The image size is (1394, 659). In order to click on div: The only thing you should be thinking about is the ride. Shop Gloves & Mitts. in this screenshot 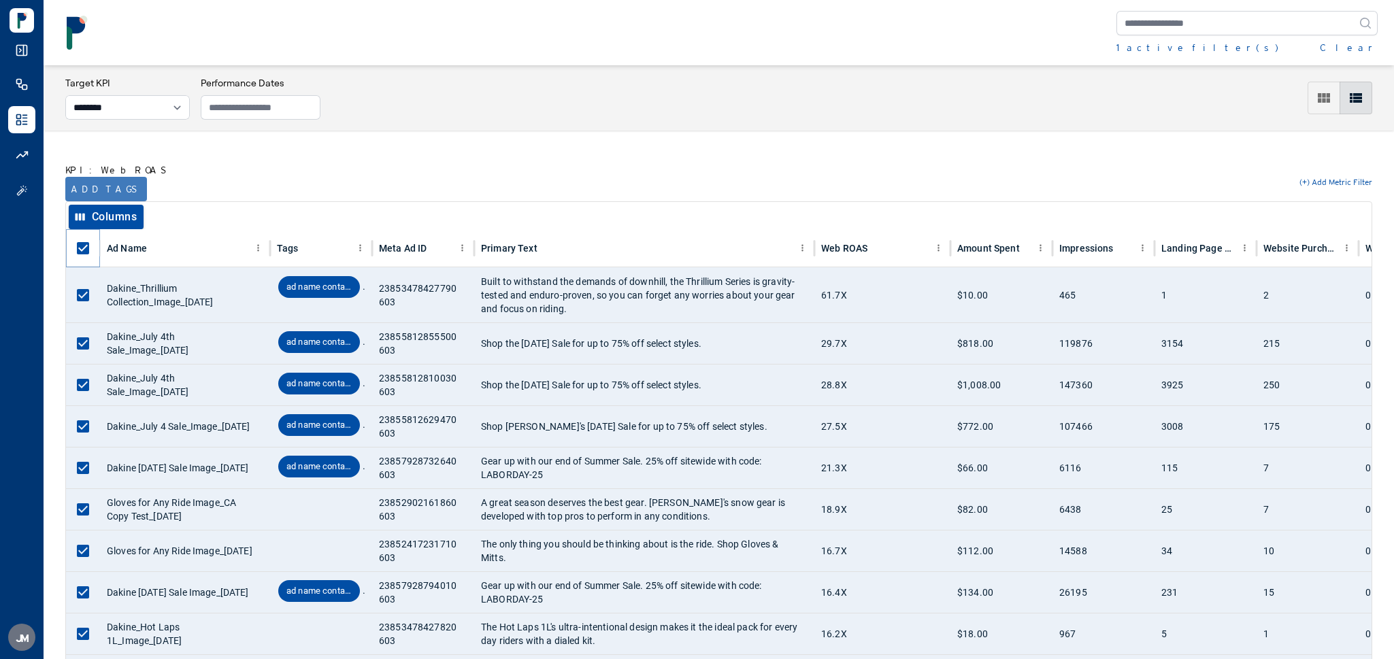, I will do `click(644, 551)`.